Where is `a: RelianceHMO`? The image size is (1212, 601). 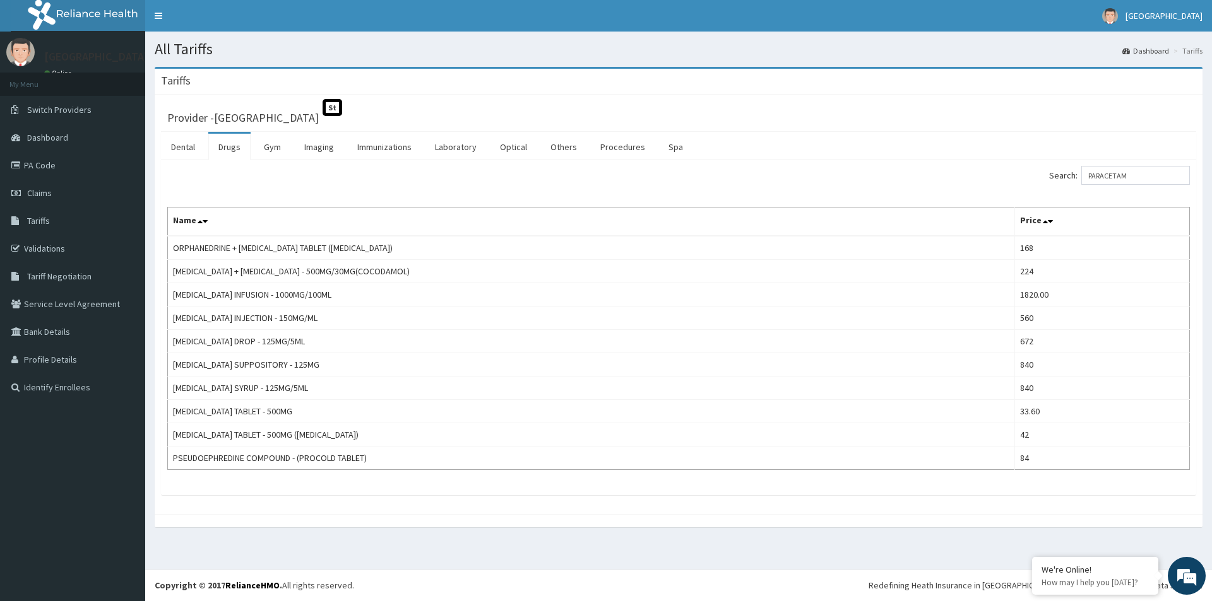
a: RelianceHMO is located at coordinates (252, 586).